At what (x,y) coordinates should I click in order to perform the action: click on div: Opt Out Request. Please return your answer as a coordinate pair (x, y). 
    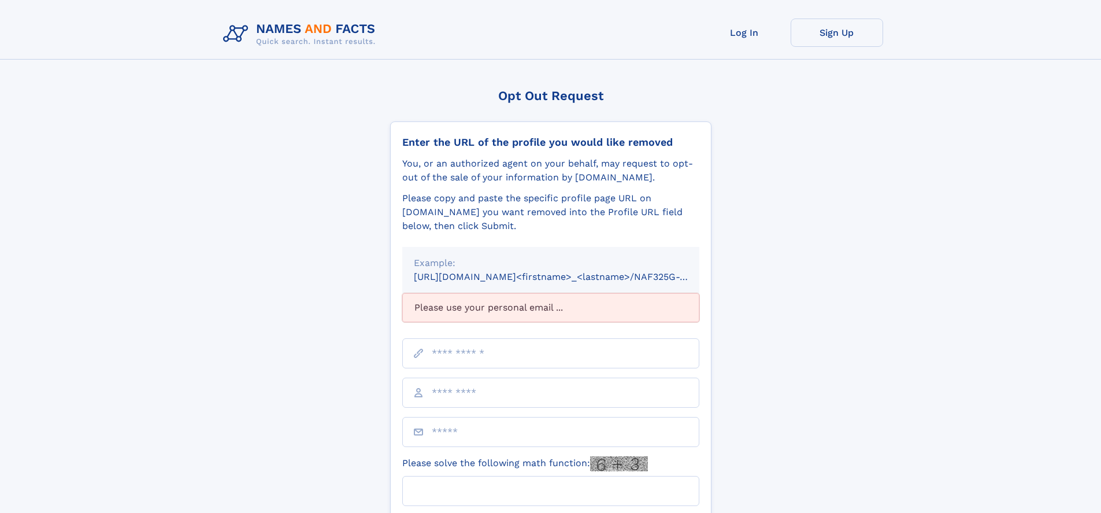
    Looking at the image, I should click on (551, 95).